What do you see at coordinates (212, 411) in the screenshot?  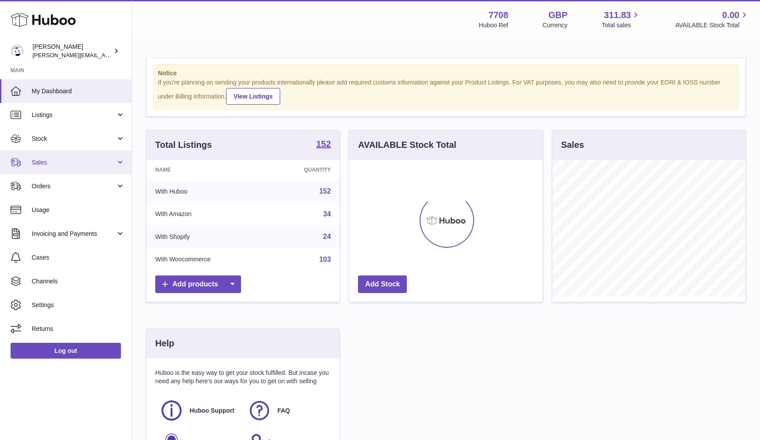 I see `span: Huboo Support` at bounding box center [212, 411].